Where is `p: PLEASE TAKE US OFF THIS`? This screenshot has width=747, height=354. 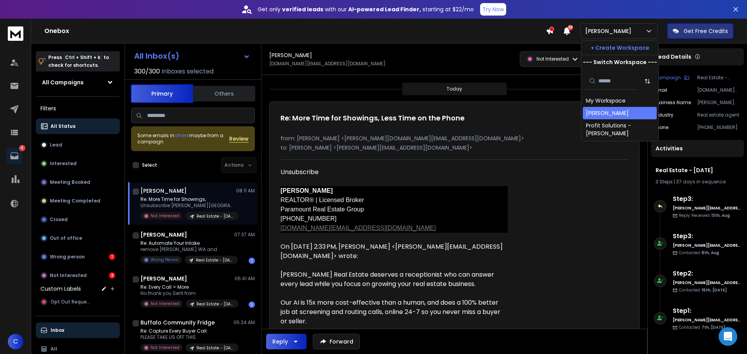 p: PLEASE TAKE US OFF THIS is located at coordinates (187, 338).